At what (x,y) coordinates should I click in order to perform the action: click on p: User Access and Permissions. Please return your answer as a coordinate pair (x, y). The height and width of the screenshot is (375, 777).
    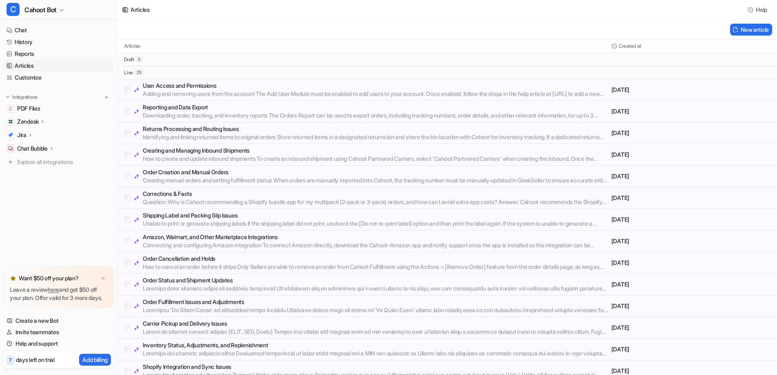
    Looking at the image, I should click on (375, 86).